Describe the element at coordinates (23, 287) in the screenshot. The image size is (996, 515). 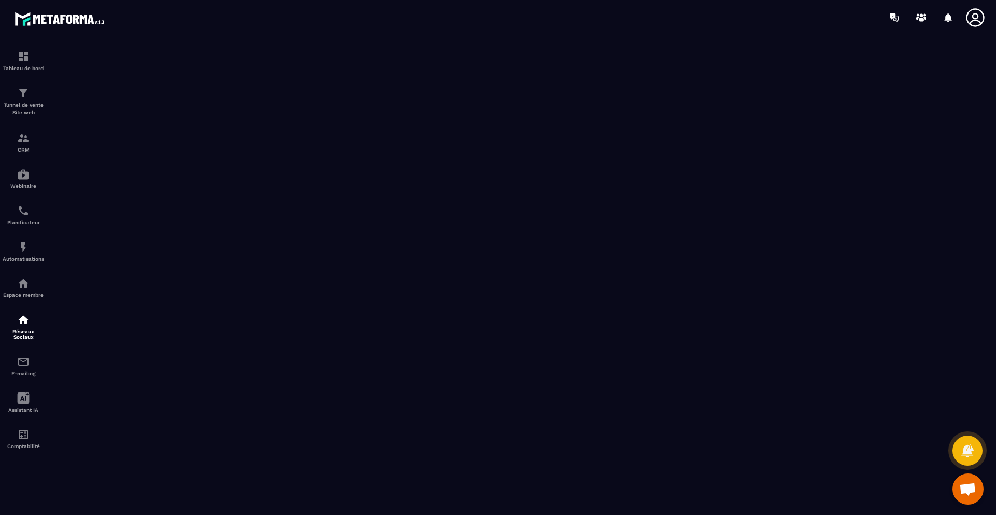
I see `a: automationsautomationsEspace membre` at that location.